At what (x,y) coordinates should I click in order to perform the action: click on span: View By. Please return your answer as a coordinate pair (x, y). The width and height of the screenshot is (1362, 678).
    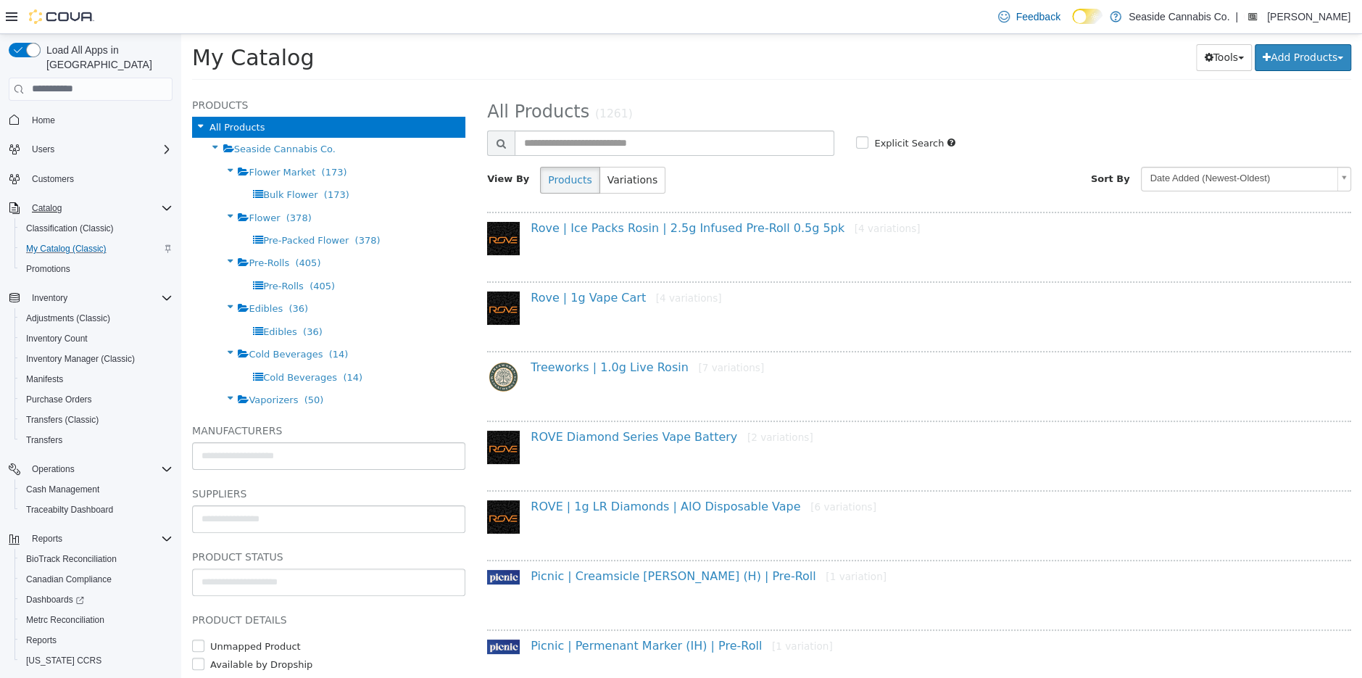
    Looking at the image, I should click on (327, 144).